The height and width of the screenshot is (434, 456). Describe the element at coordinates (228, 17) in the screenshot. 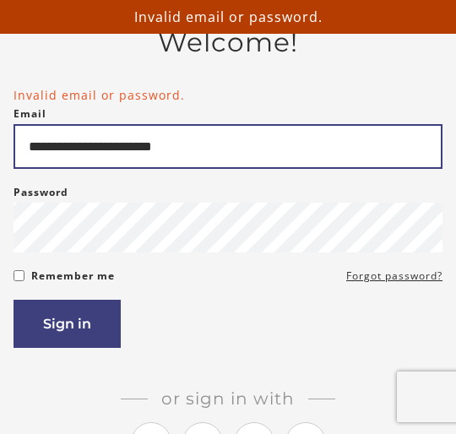

I see `p: Invalid email or password.` at that location.